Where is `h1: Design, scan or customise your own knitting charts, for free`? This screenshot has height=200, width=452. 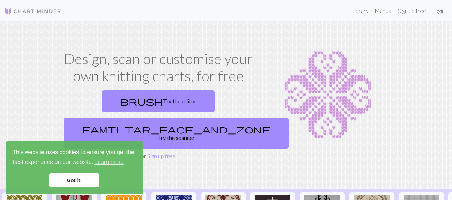
h1: Design, scan or customise your own knitting charts, for free is located at coordinates (158, 67).